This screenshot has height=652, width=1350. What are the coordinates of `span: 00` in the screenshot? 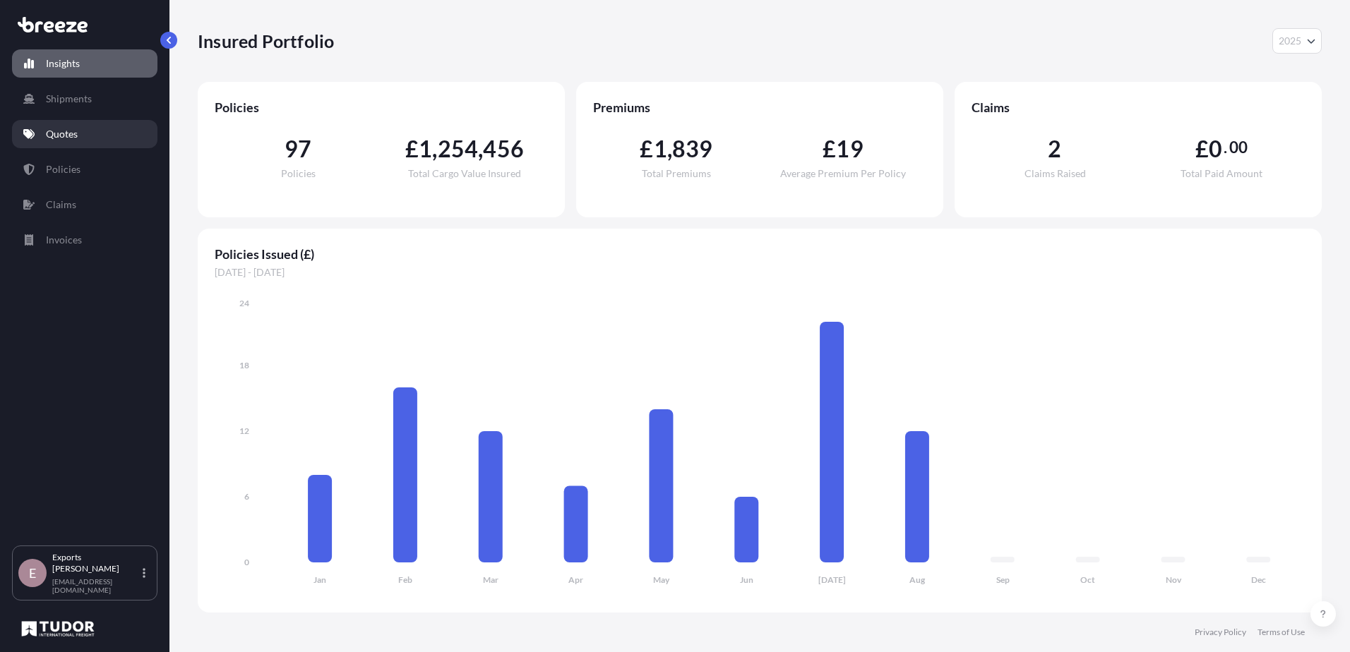 It's located at (1239, 148).